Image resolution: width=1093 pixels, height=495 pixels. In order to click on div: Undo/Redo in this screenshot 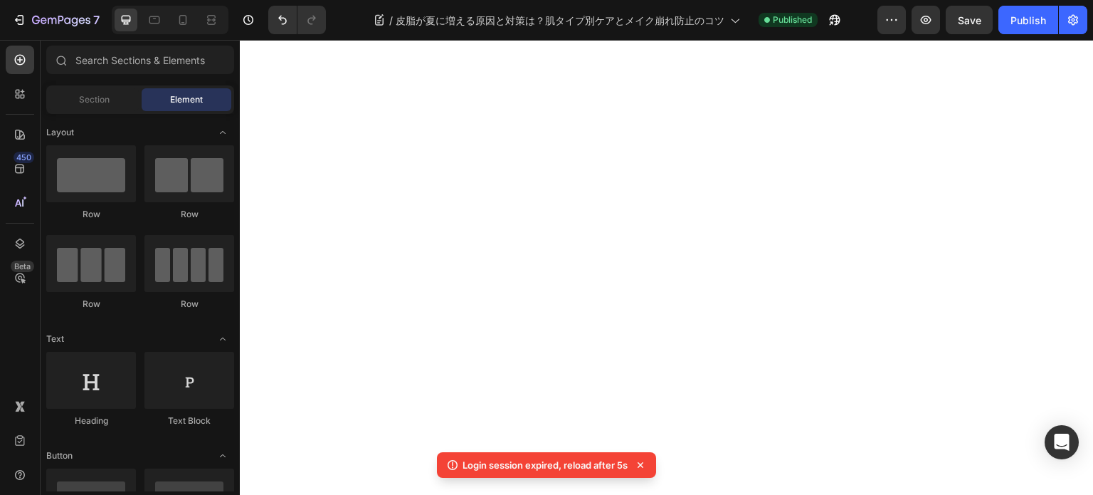, I will do `click(297, 20)`.